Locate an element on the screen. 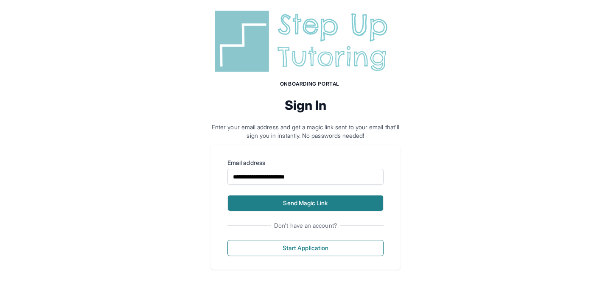 This screenshot has height=290, width=611. button: Send Magic Link is located at coordinates (305, 203).